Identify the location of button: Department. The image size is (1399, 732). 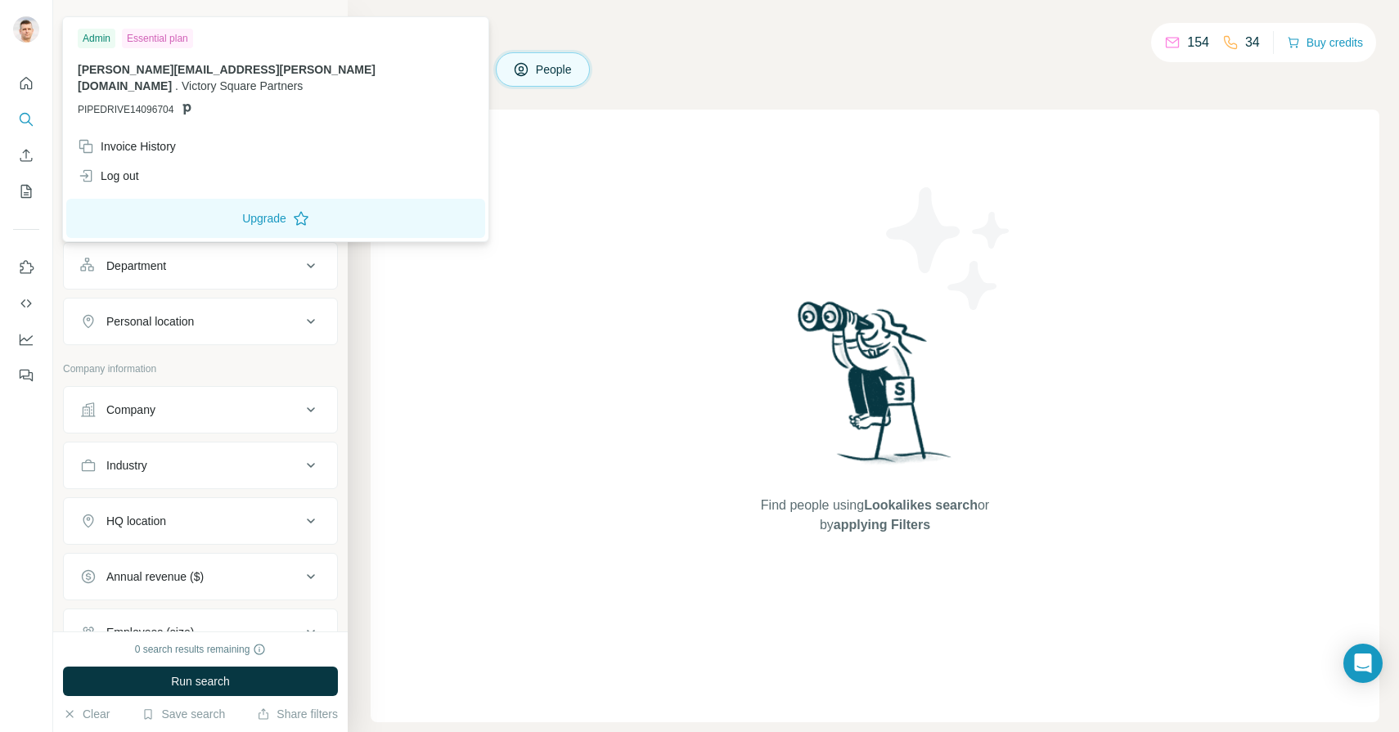
(200, 266).